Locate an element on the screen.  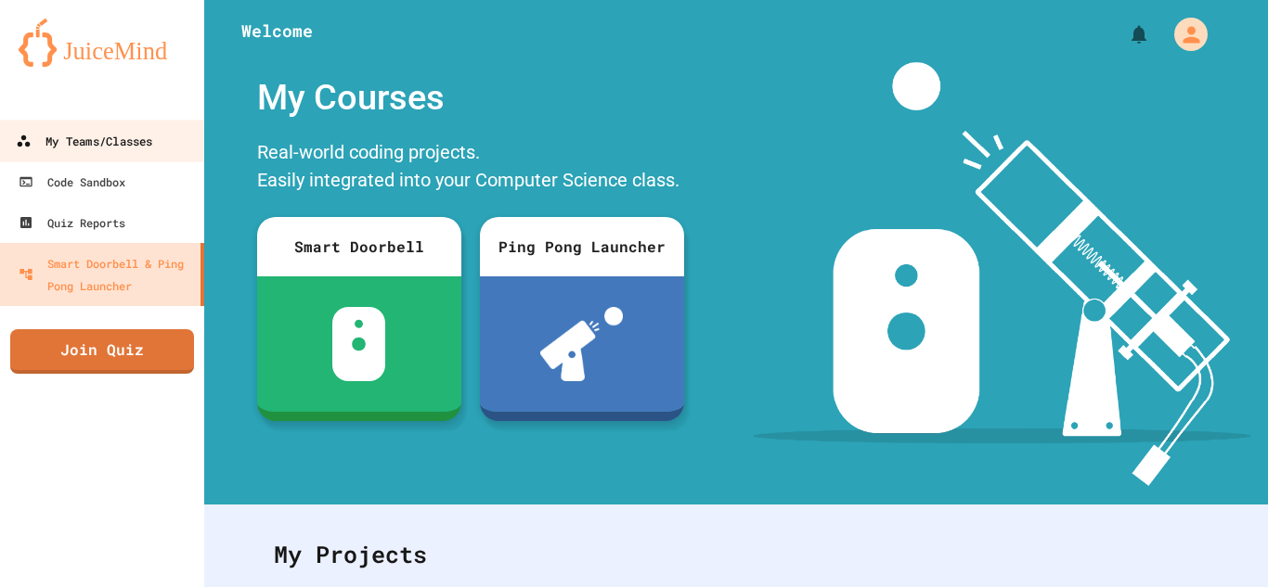
div: Smart Doorbell is located at coordinates (359, 247).